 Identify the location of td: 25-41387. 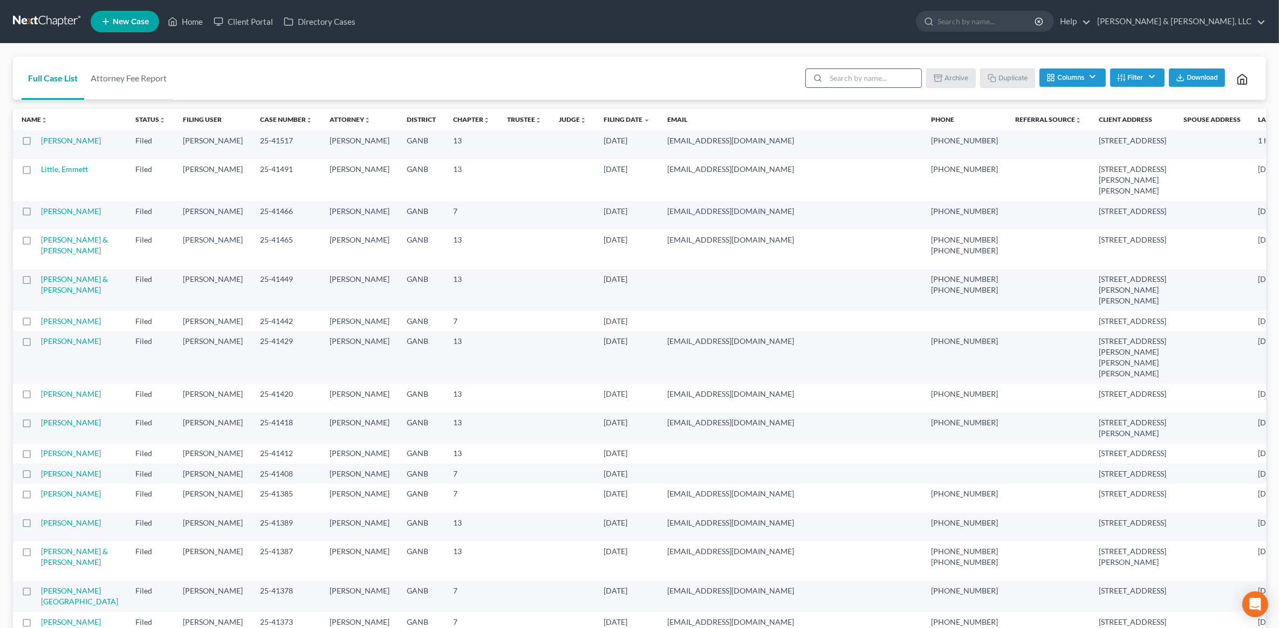
(286, 561).